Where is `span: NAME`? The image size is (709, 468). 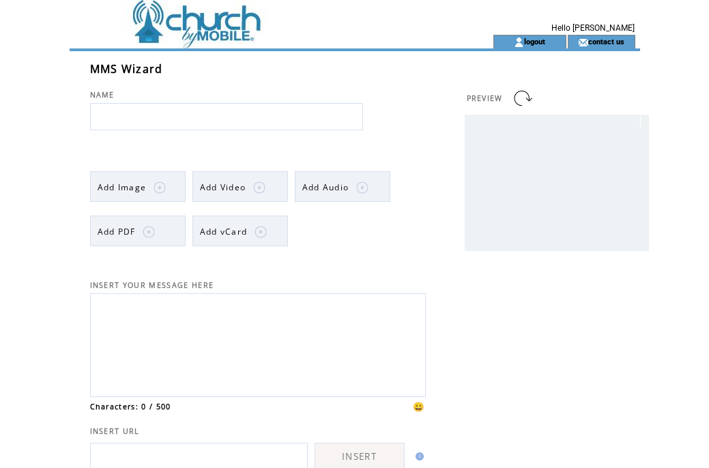
span: NAME is located at coordinates (102, 95).